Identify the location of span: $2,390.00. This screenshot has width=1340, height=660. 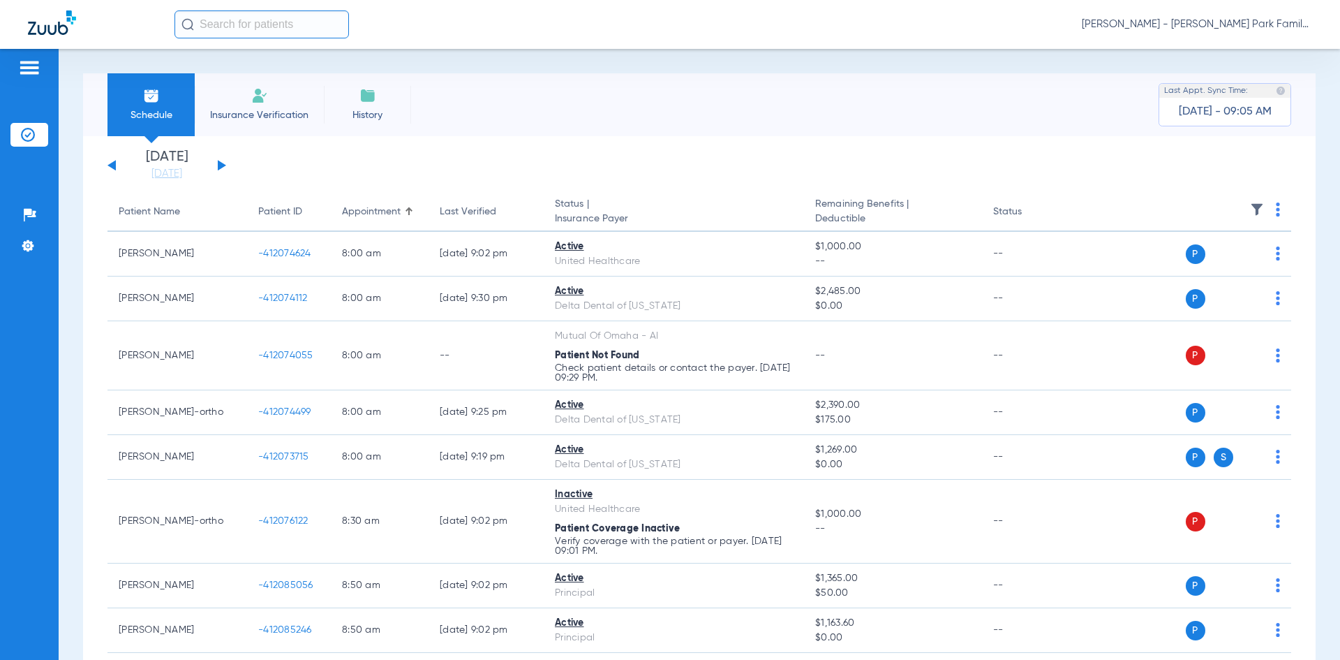
(893, 405).